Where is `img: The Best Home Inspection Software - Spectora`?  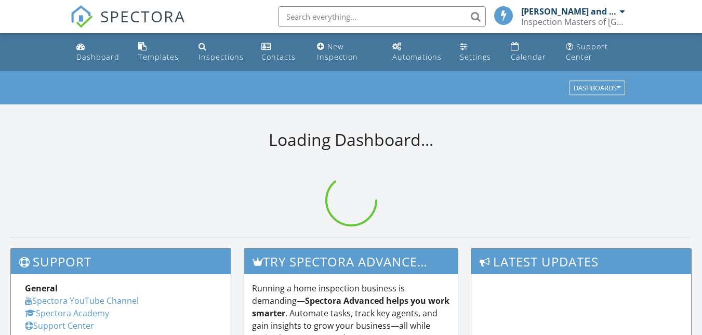 img: The Best Home Inspection Software - Spectora is located at coordinates (82, 17).